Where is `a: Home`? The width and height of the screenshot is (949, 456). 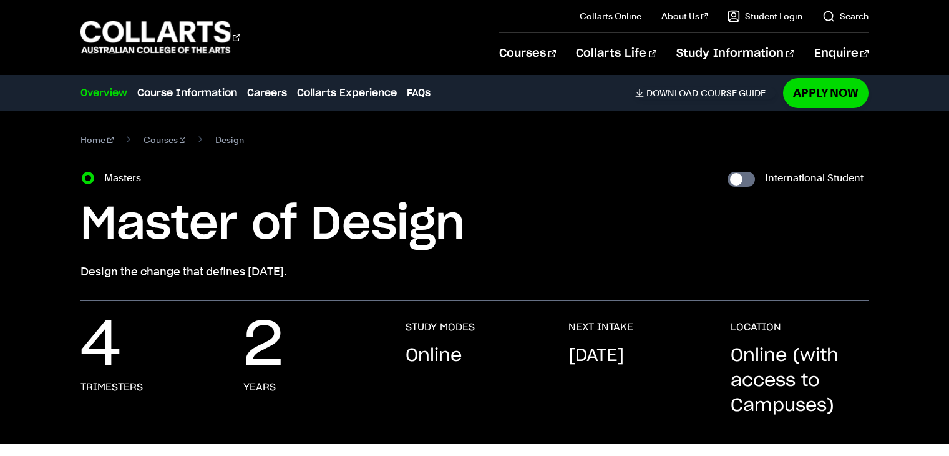 a: Home is located at coordinates (97, 140).